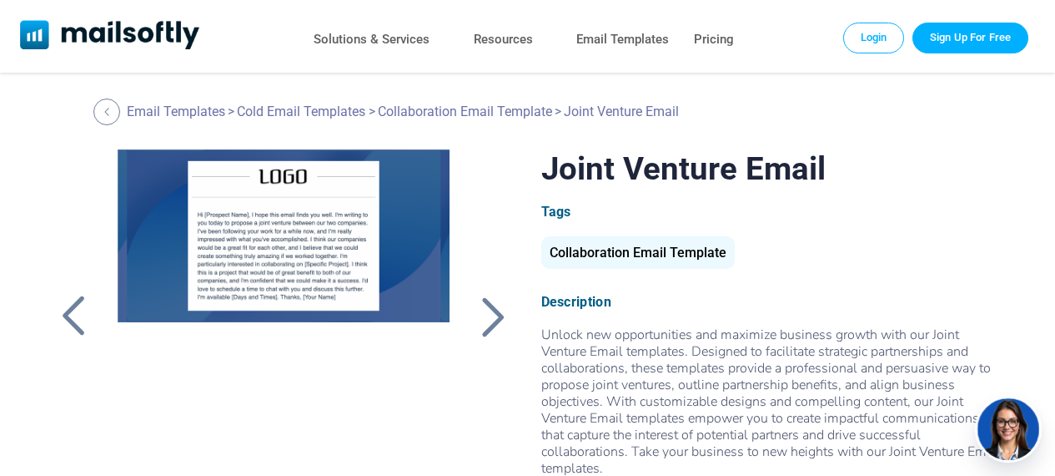 The width and height of the screenshot is (1055, 476). What do you see at coordinates (638, 252) in the screenshot?
I see `div: Collaboration Email Template` at bounding box center [638, 252].